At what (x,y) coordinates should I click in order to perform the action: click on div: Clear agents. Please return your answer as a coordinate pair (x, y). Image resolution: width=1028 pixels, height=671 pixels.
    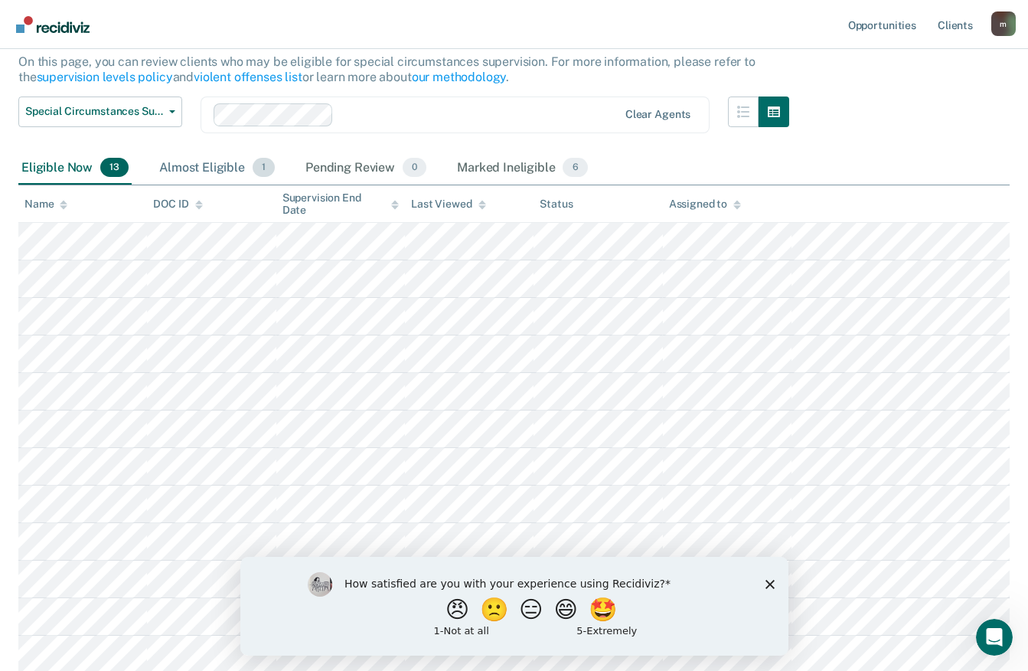
    Looking at the image, I should click on (658, 114).